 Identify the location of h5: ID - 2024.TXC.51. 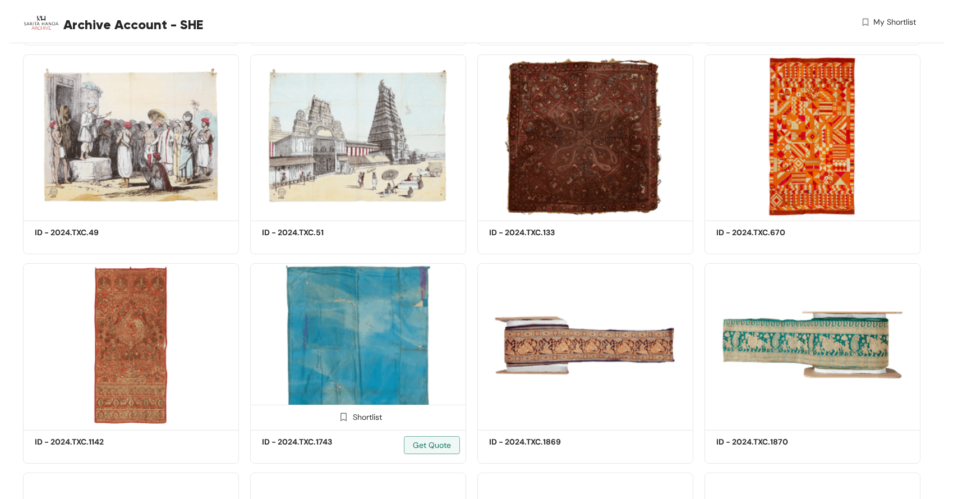
(310, 232).